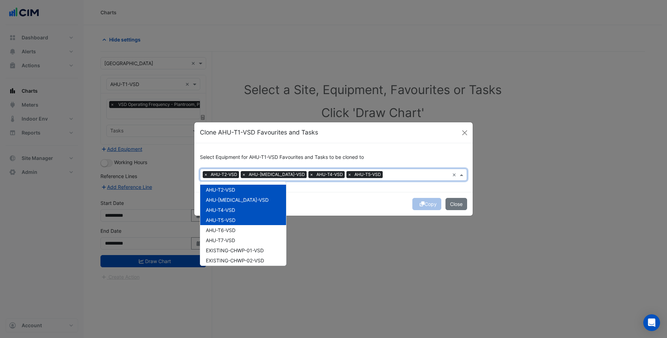 The width and height of the screenshot is (667, 338). I want to click on span: EXISTING-CHWP-01-VSD, so click(235, 251).